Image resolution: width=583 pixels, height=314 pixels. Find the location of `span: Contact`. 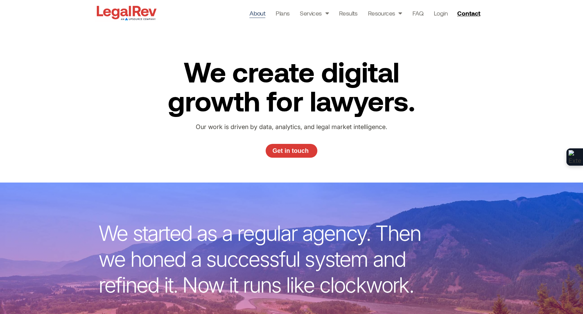

span: Contact is located at coordinates (469, 13).